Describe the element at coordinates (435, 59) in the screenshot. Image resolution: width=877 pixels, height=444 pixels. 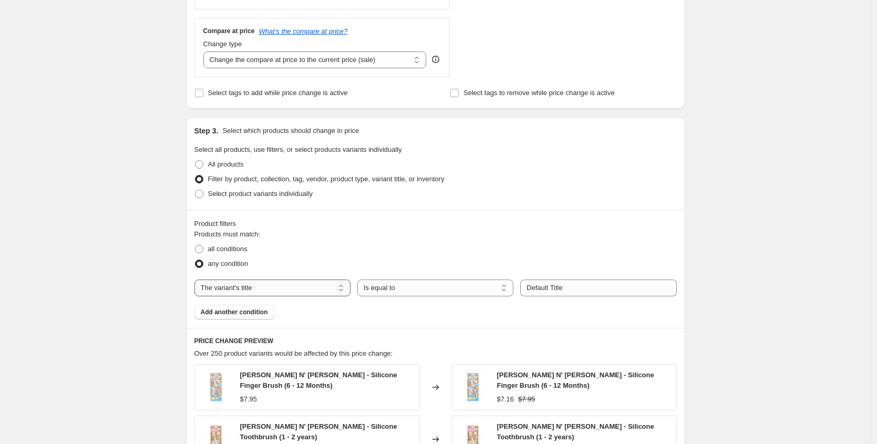
I see `div: help` at that location.